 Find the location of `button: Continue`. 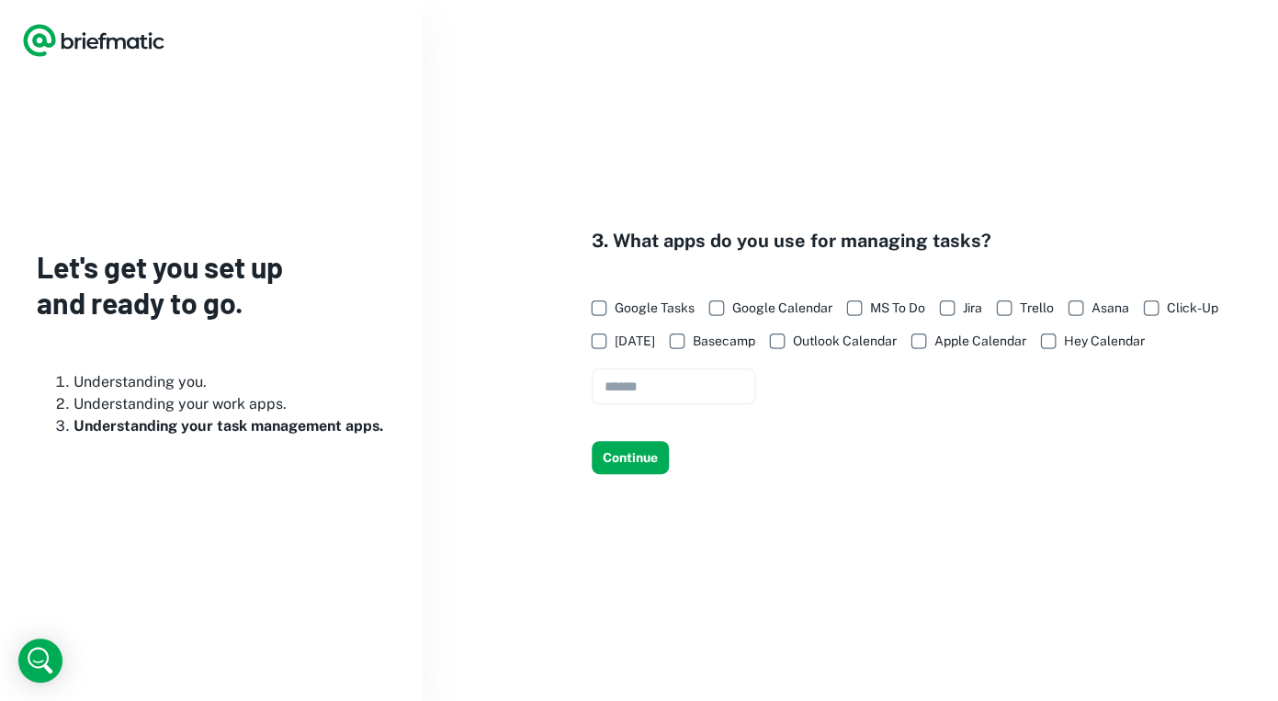

button: Continue is located at coordinates (630, 457).